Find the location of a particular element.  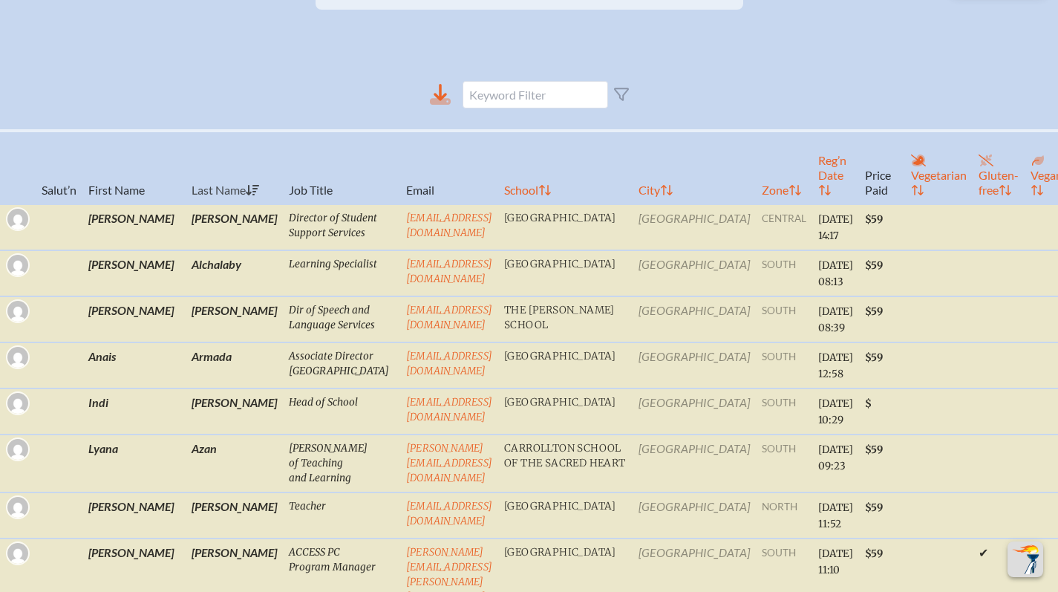

td: north is located at coordinates (784, 515).